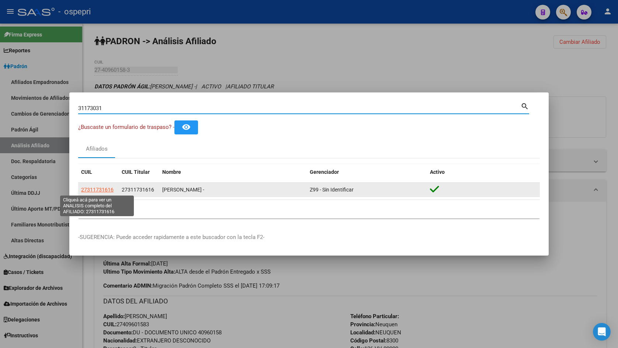 The width and height of the screenshot is (618, 348). I want to click on span: CUIL Titular, so click(136, 172).